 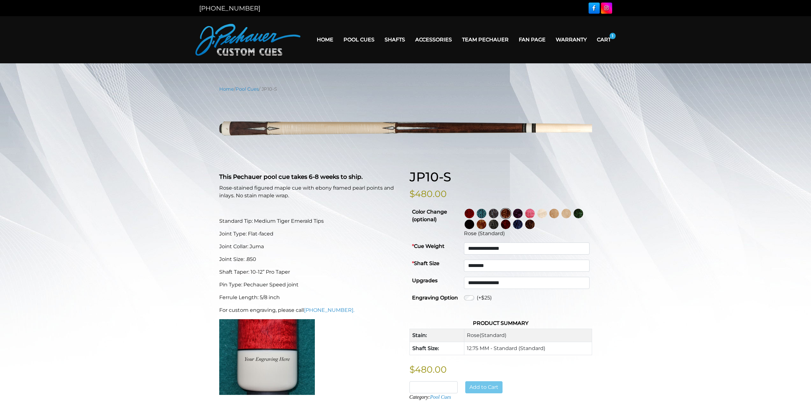 I want to click on a: Fan Page, so click(x=532, y=39).